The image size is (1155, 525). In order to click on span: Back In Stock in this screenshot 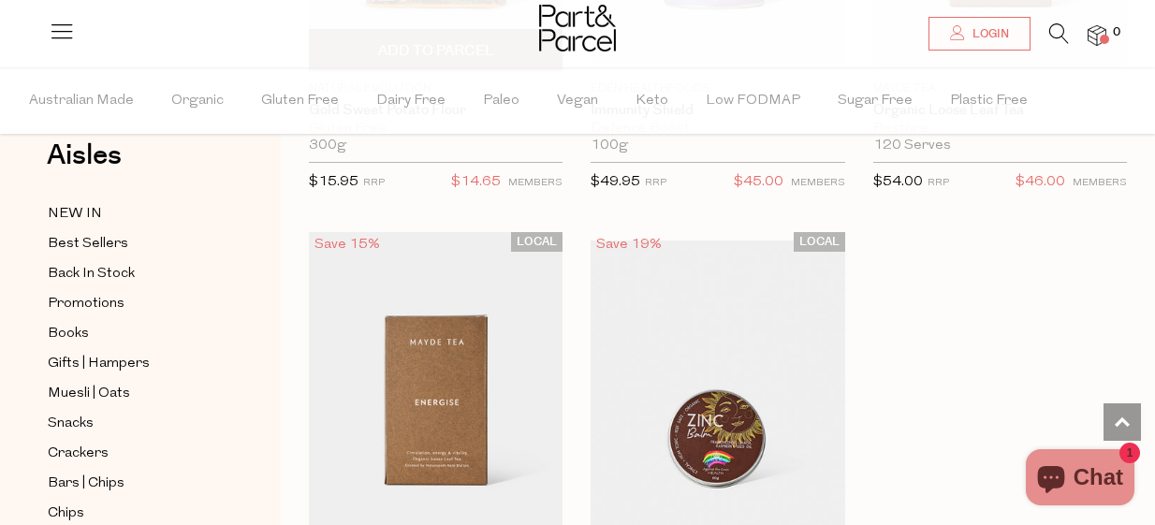, I will do `click(91, 274)`.